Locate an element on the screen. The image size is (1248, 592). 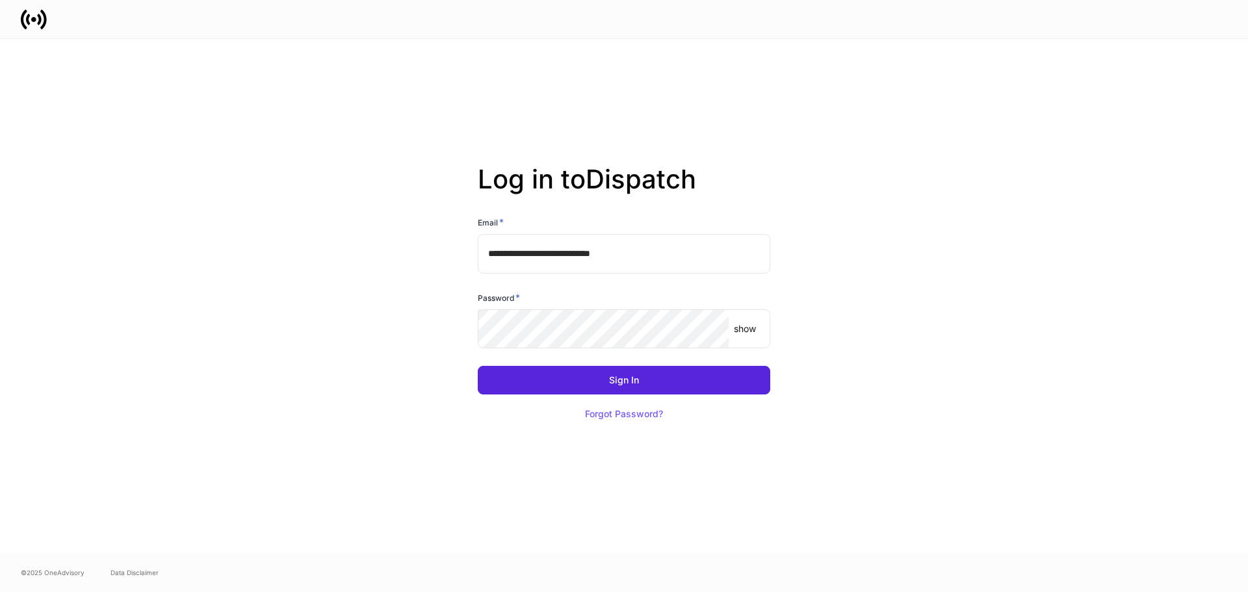
h6: Password is located at coordinates (498, 298).